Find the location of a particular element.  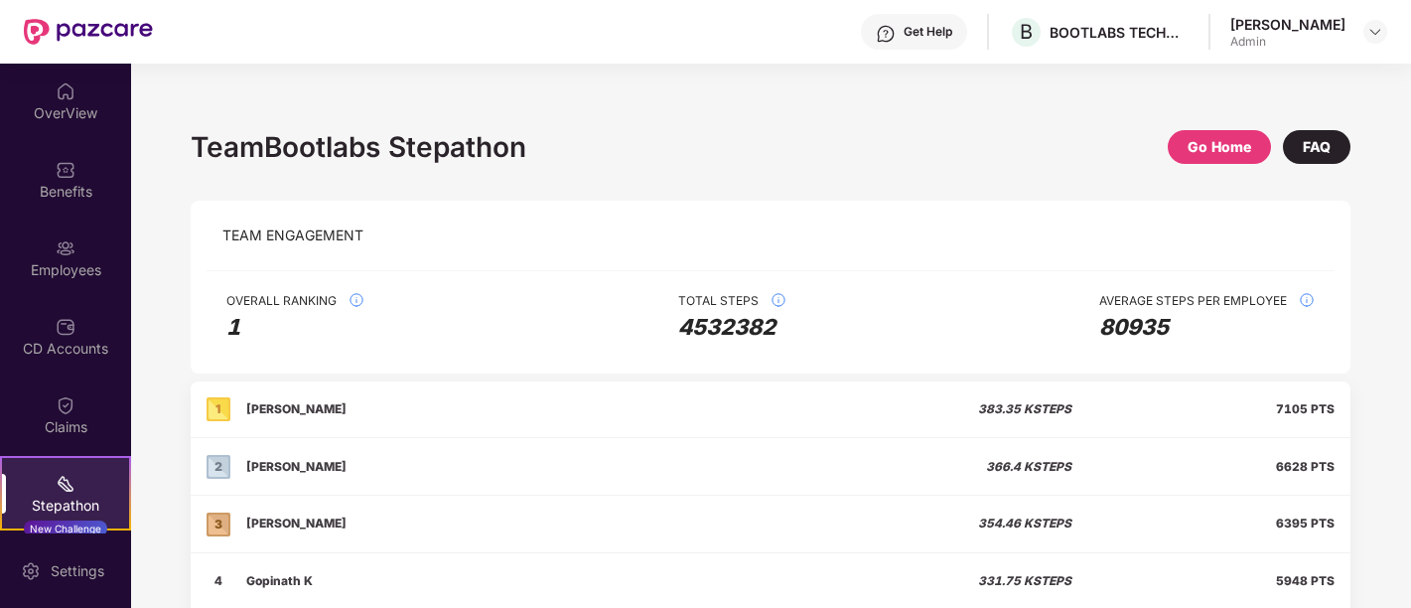

div: Admin is located at coordinates (1288, 42).